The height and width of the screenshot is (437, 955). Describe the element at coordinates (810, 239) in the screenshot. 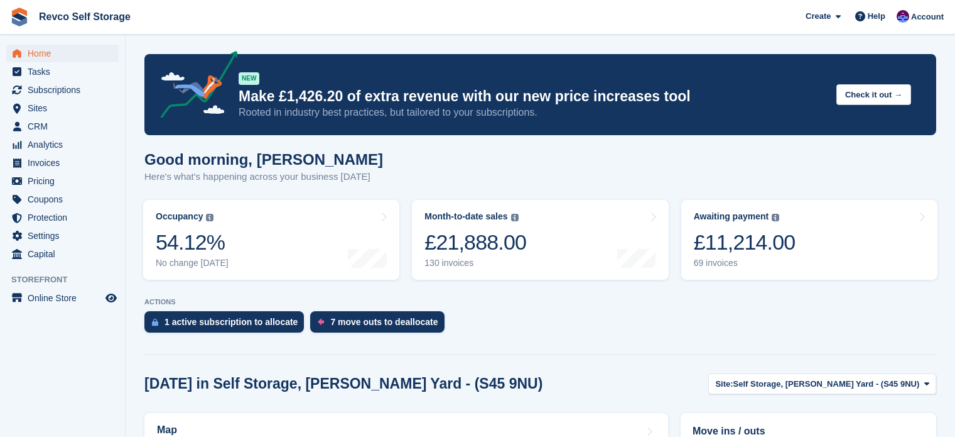

I see `a: Awaiting payment £11,214.00 69 invoices` at that location.